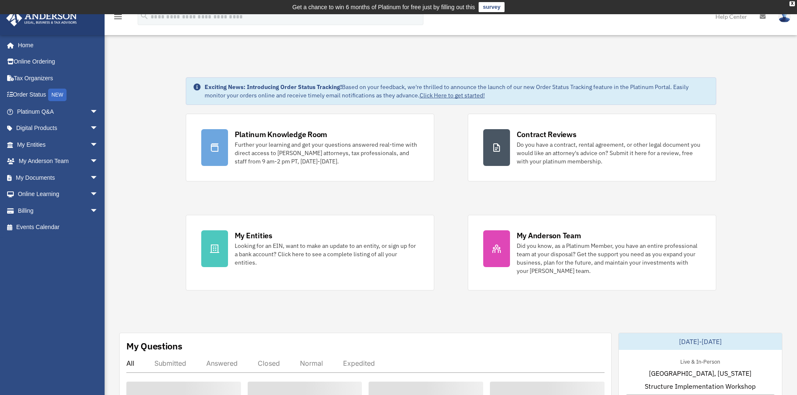 This screenshot has width=797, height=395. I want to click on a: Order StatusNEW, so click(58, 95).